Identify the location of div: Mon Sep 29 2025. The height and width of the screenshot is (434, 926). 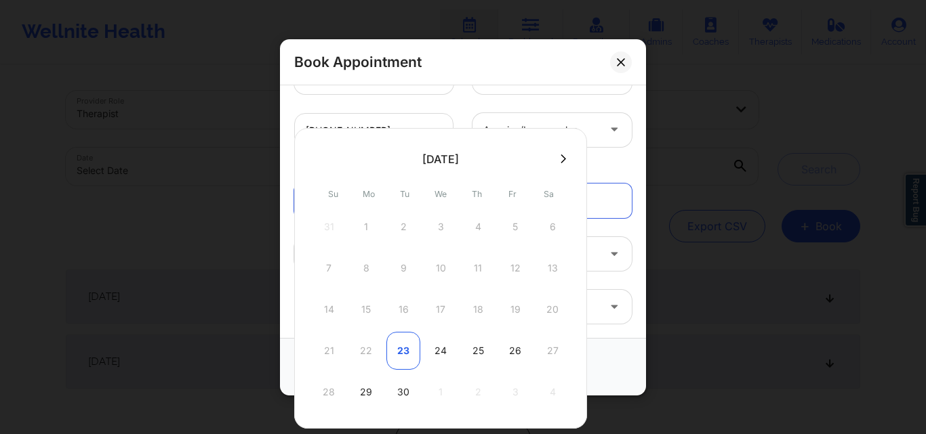
(366, 392).